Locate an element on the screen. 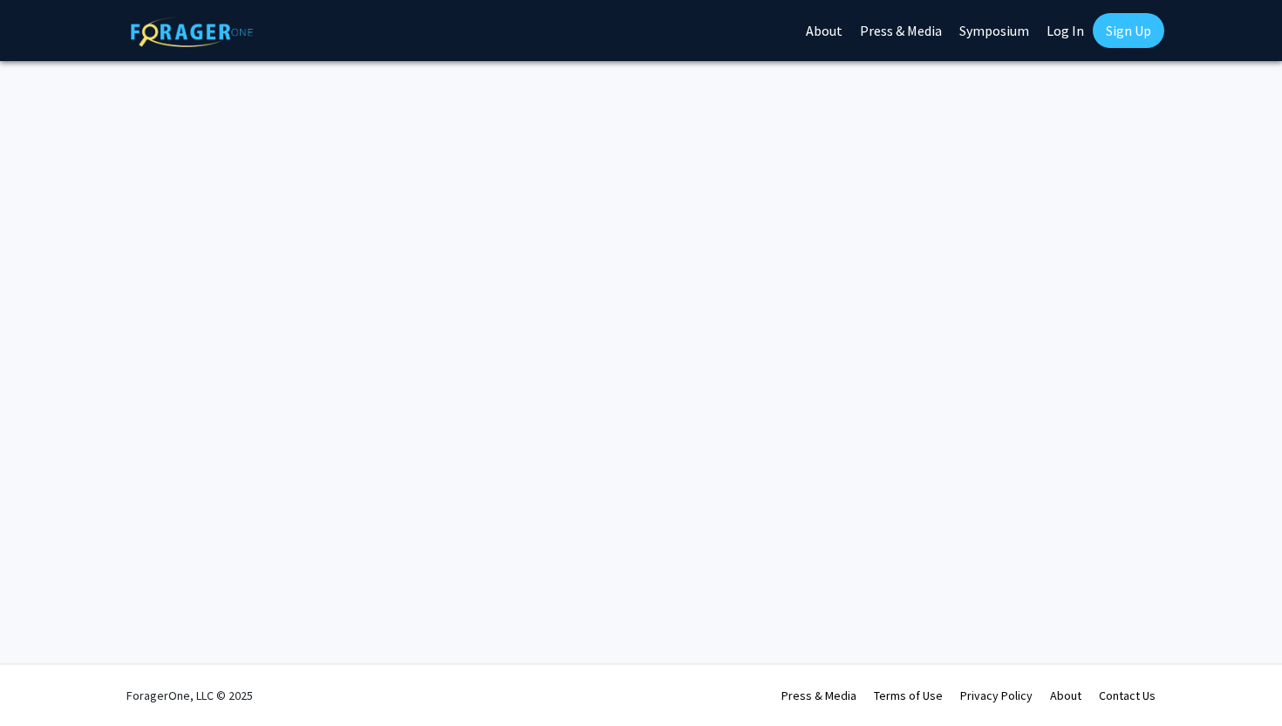 The width and height of the screenshot is (1282, 726). a: Privacy Policy is located at coordinates (996, 695).